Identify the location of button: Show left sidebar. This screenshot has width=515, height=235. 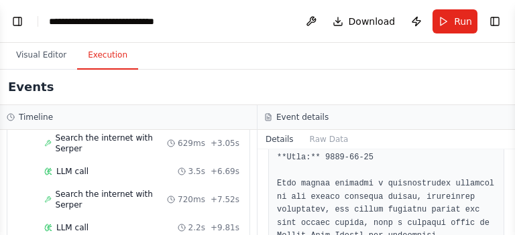
(17, 21).